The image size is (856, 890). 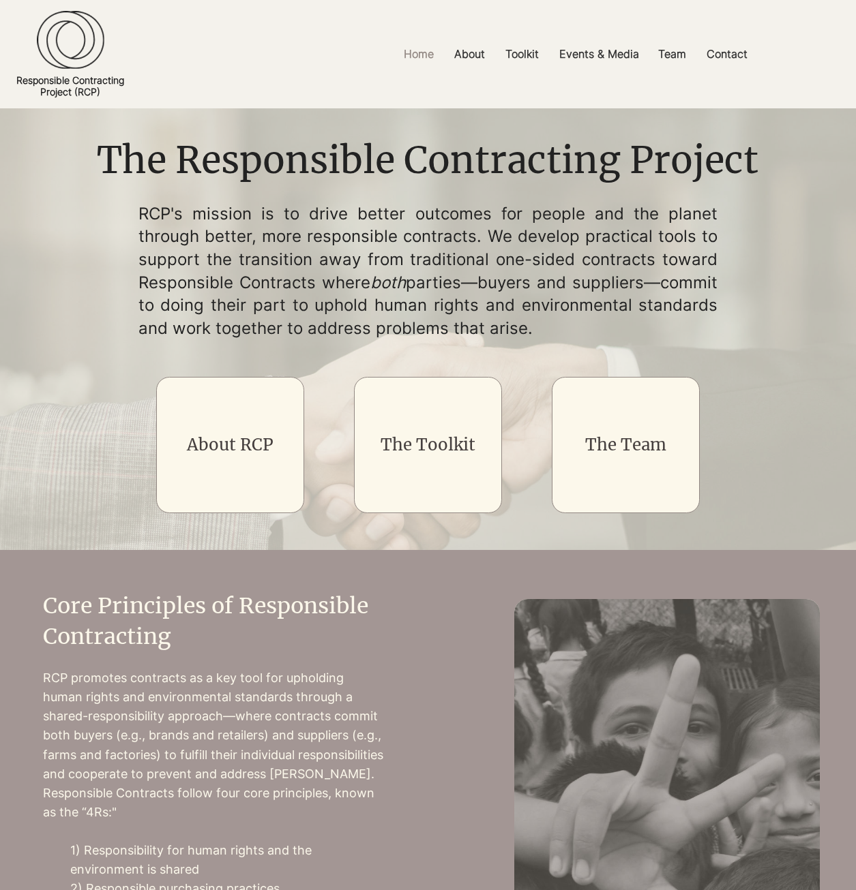 What do you see at coordinates (70, 86) in the screenshot?
I see `a: Responsible ContractingProject (RCP)` at bounding box center [70, 86].